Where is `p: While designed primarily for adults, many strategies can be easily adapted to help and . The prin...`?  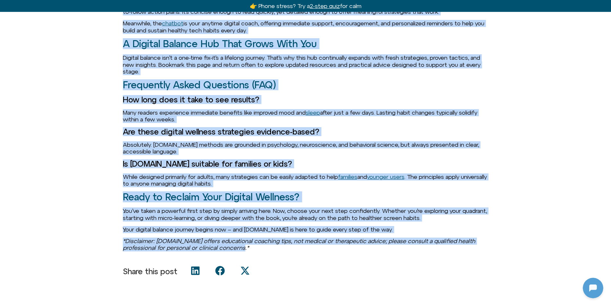 p: While designed primarily for adults, many strategies can be easily adapted to help and . The prin... is located at coordinates (306, 180).